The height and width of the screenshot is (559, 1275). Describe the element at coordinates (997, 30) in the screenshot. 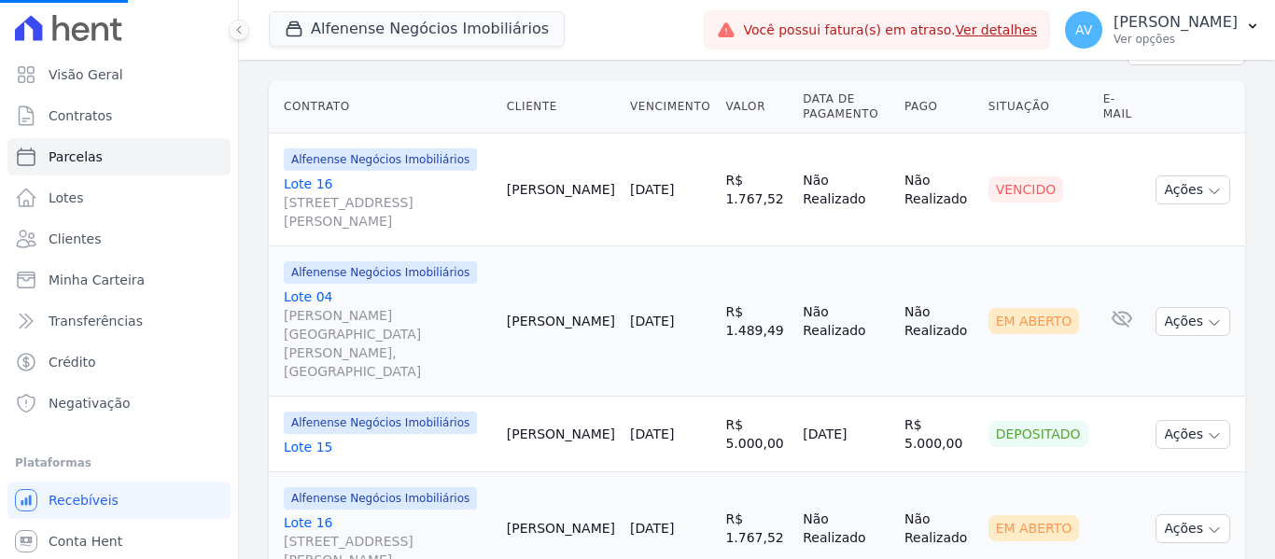

I see `a: Ver detalhes` at that location.